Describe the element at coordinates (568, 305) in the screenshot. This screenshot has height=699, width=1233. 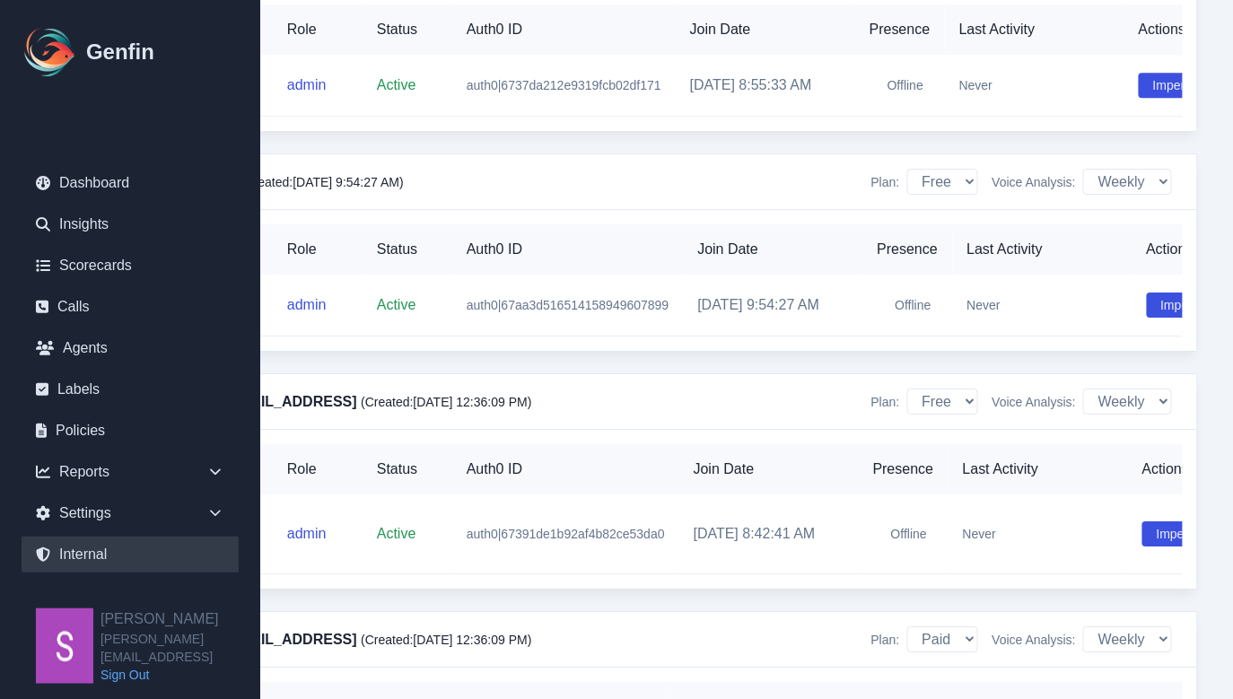
I see `span: auth0|67aa3d516514158949607899` at that location.